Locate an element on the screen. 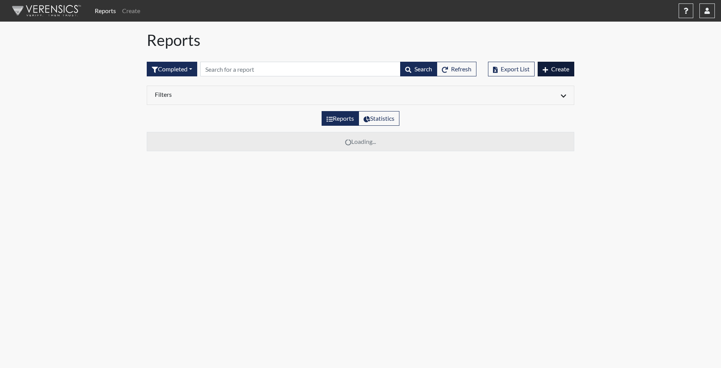 The width and height of the screenshot is (721, 368). button: Search is located at coordinates (419, 69).